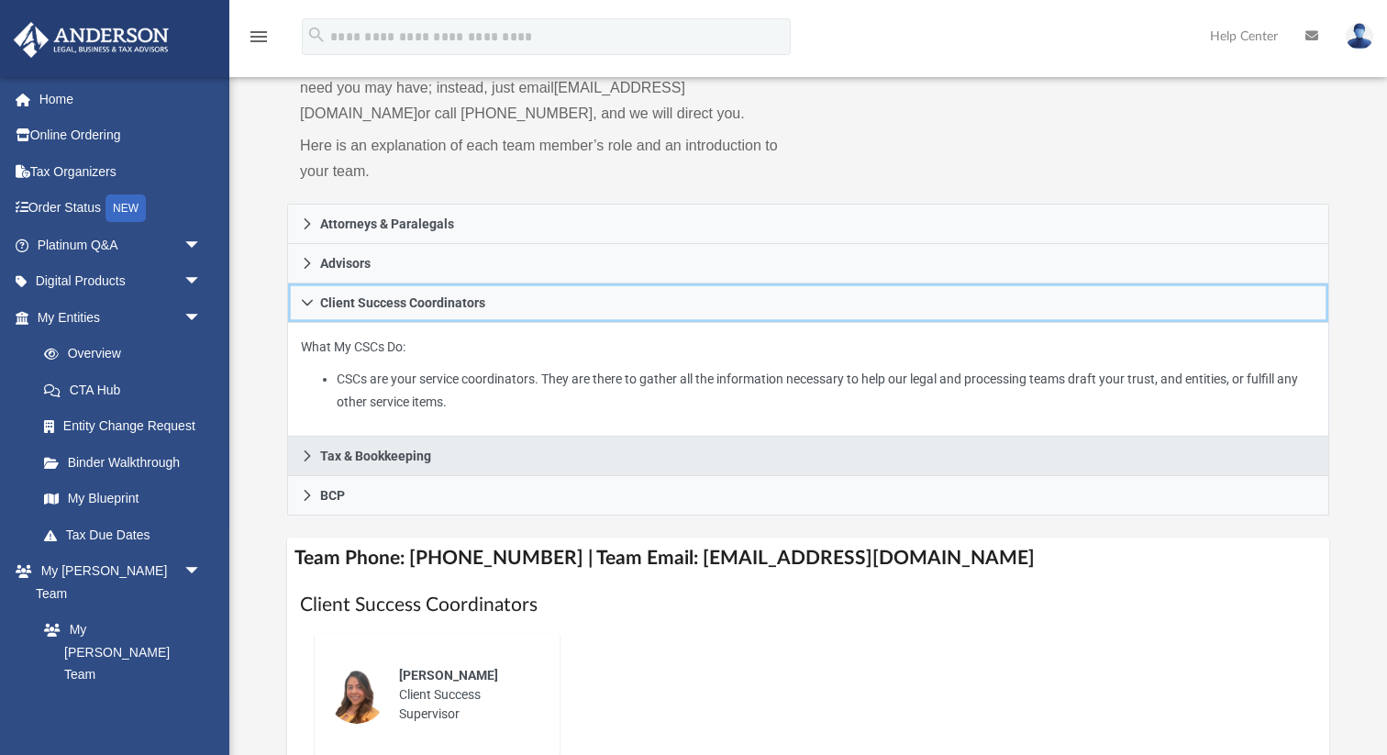  What do you see at coordinates (808, 263) in the screenshot?
I see `a: Advisors` at bounding box center [808, 263].